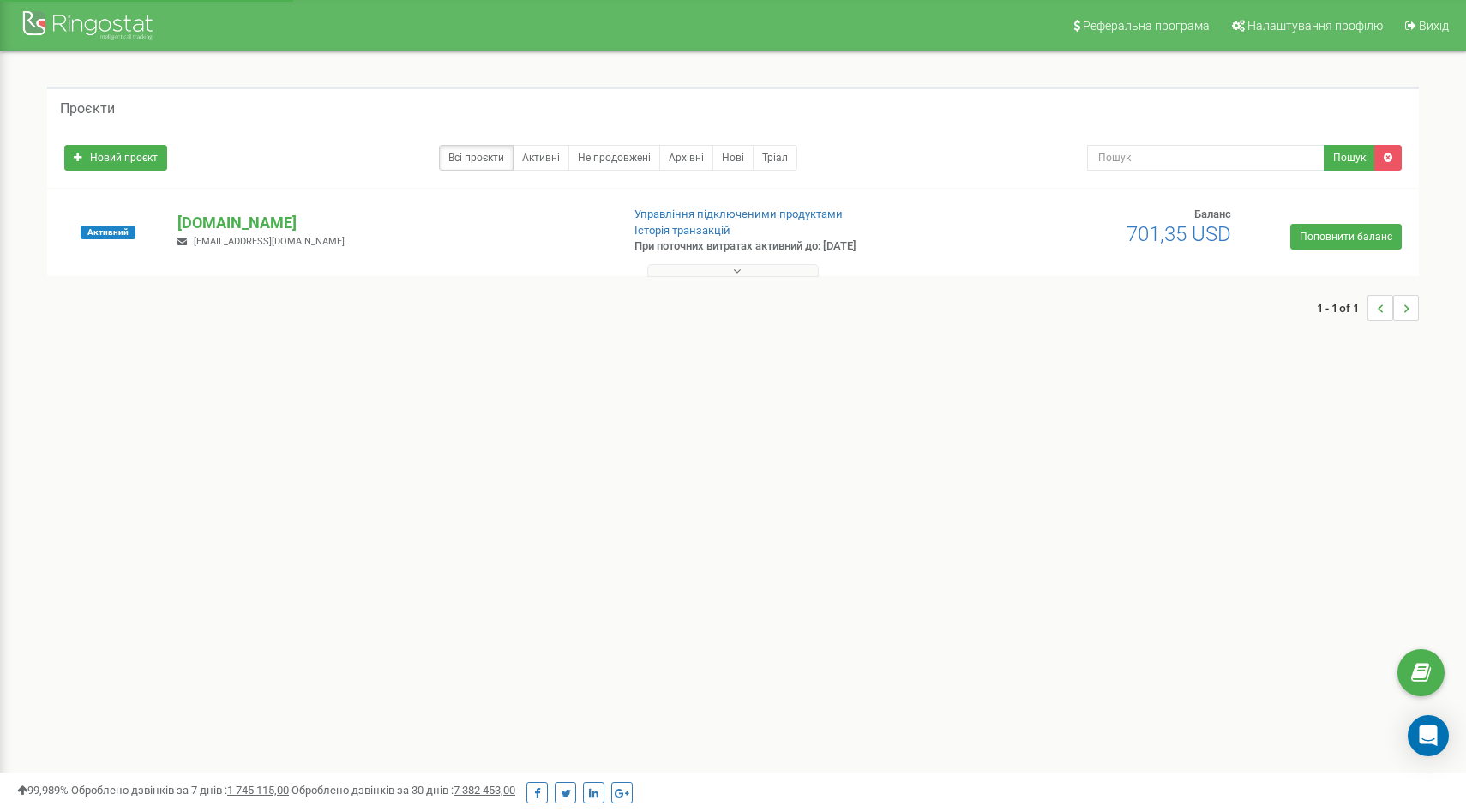  I want to click on button: Пошук, so click(1349, 158).